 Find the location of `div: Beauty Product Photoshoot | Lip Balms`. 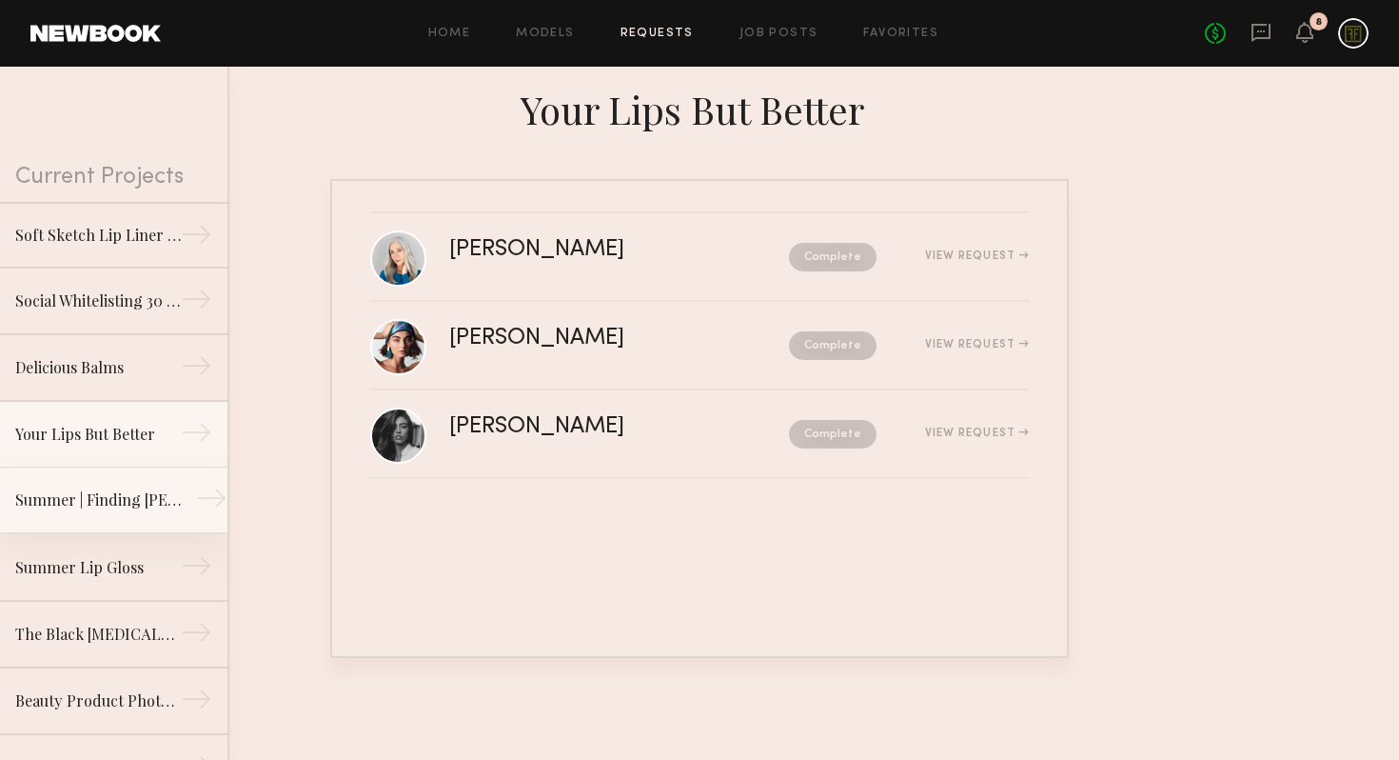

div: Beauty Product Photoshoot | Lip Balms is located at coordinates (98, 701).